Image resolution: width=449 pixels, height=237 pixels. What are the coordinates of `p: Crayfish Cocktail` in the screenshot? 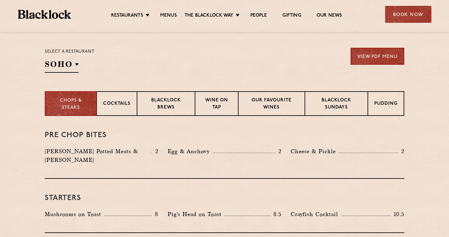 It's located at (316, 214).